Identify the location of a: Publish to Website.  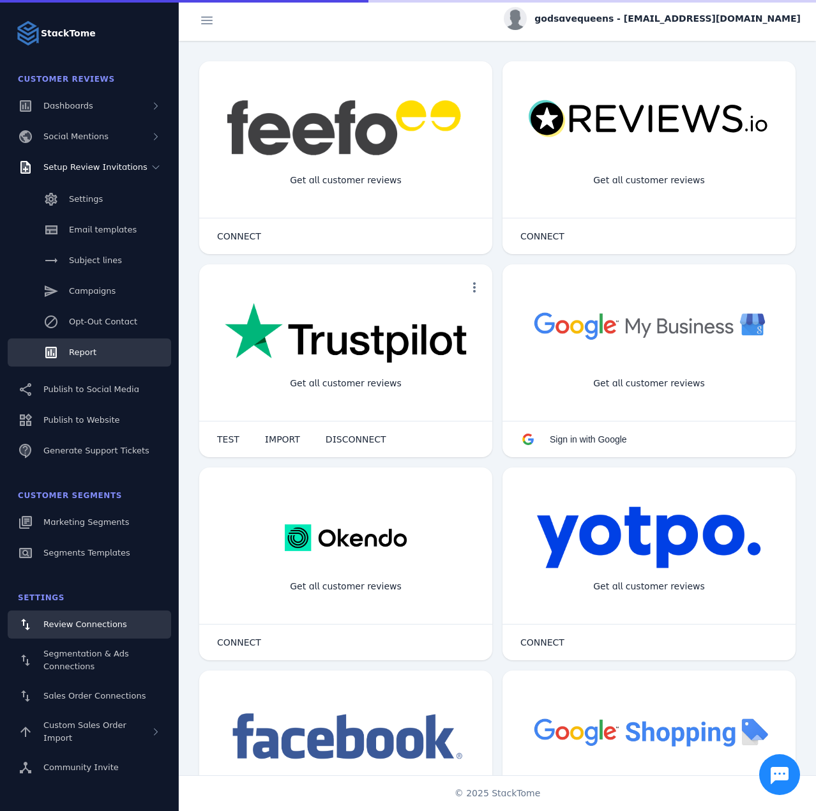
(89, 420).